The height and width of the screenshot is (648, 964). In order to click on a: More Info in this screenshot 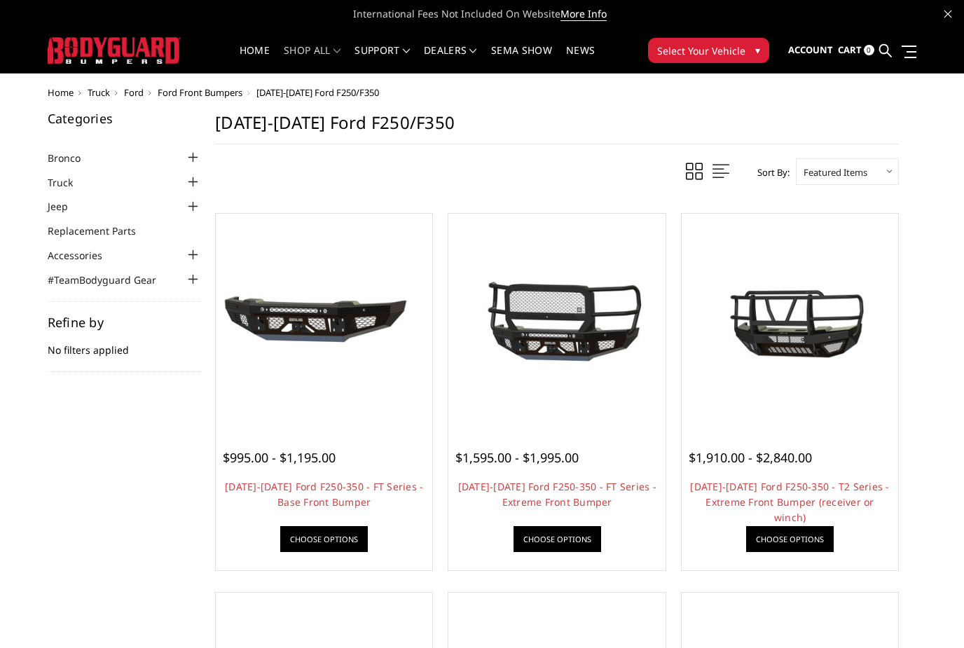, I will do `click(583, 14)`.